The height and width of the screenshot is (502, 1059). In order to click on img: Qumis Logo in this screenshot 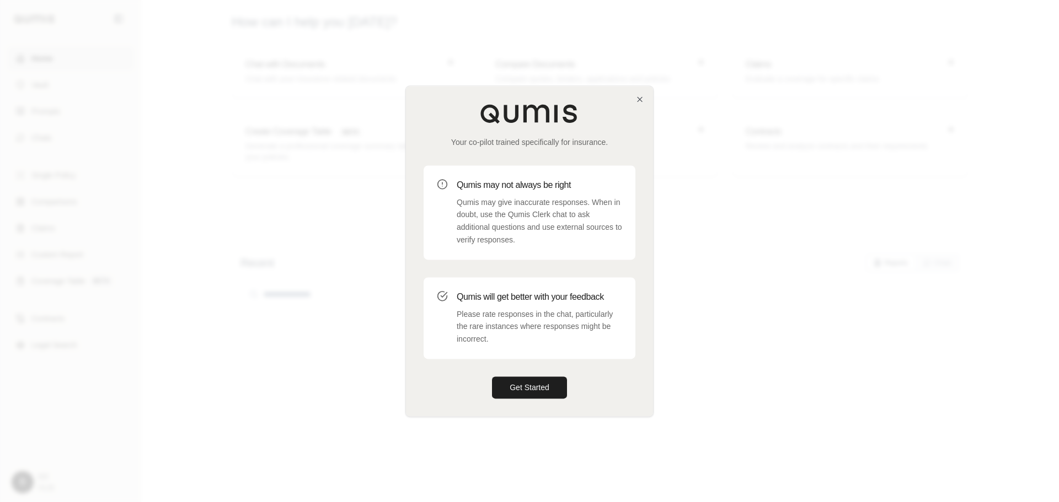, I will do `click(529, 114)`.